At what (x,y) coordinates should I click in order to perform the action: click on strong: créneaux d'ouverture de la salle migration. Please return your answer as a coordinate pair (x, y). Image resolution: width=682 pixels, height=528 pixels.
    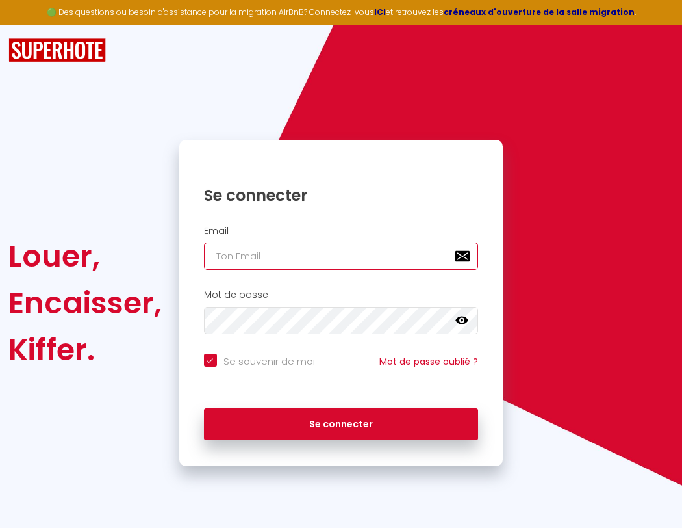
    Looking at the image, I should click on (539, 12).